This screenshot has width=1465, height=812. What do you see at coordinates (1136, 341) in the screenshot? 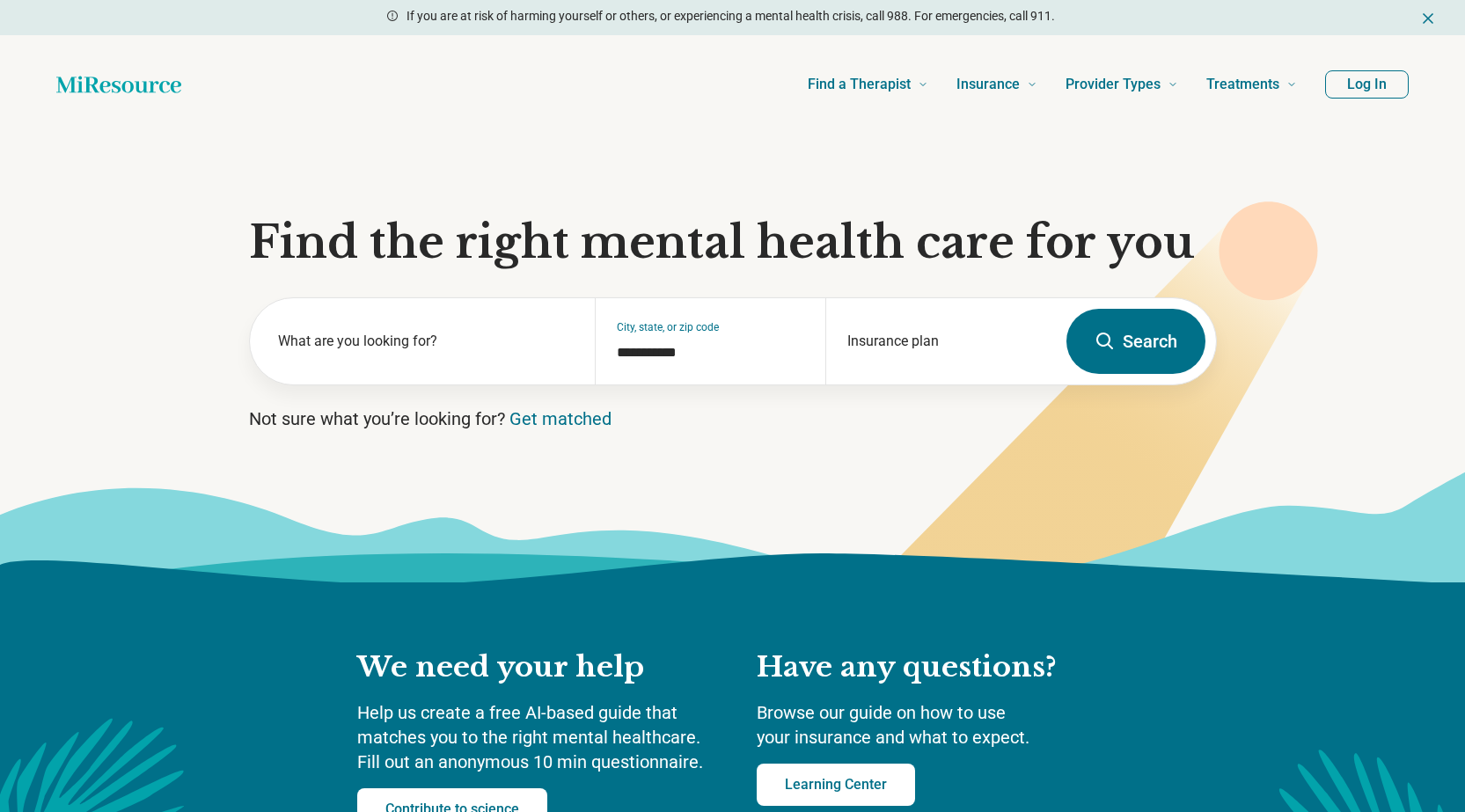
I see `button: Search` at bounding box center [1136, 341].